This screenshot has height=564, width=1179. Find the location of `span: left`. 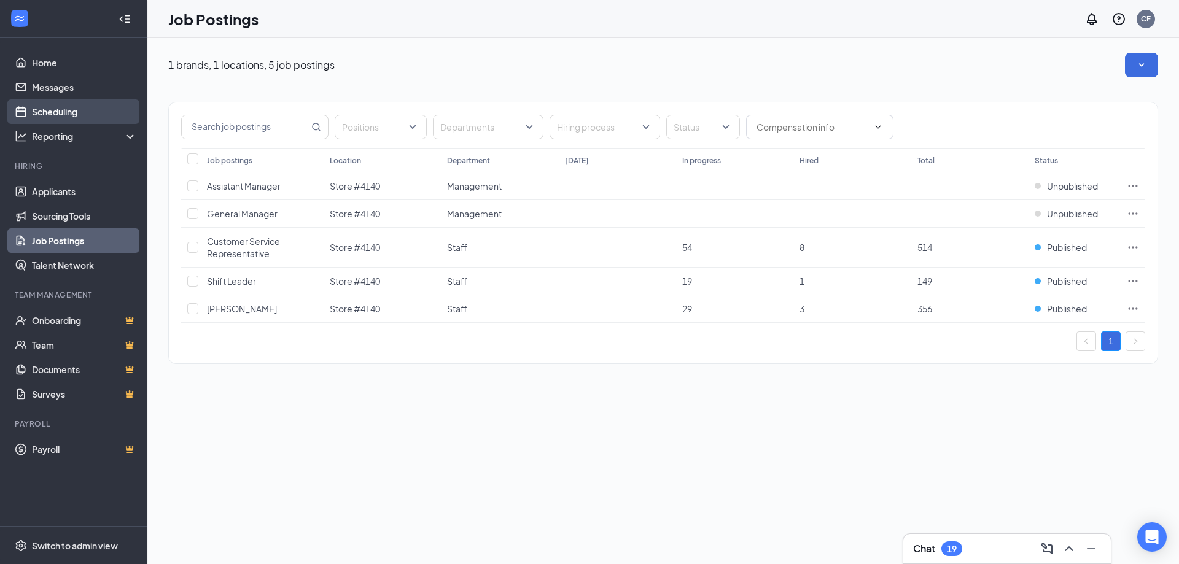

span: left is located at coordinates (1087, 341).